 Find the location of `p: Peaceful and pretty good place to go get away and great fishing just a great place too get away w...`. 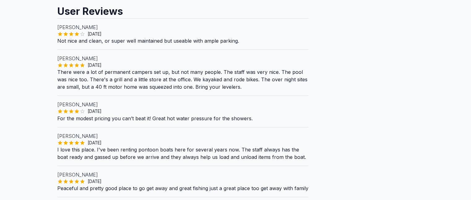

p: Peaceful and pretty good place to go get away and great fishing just a great place too get away w... is located at coordinates (183, 189).